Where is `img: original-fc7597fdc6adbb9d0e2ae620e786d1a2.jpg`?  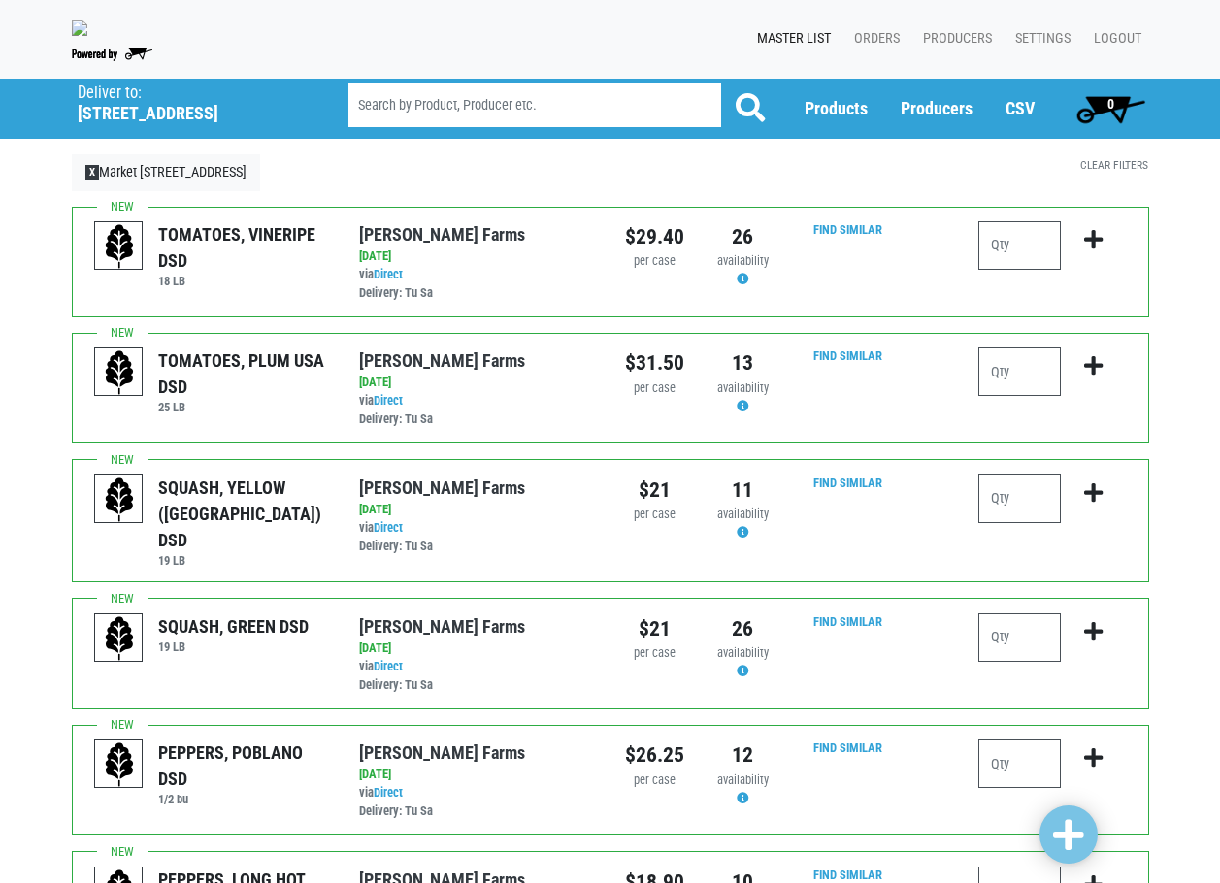 img: original-fc7597fdc6adbb9d0e2ae620e786d1a2.jpg is located at coordinates (80, 28).